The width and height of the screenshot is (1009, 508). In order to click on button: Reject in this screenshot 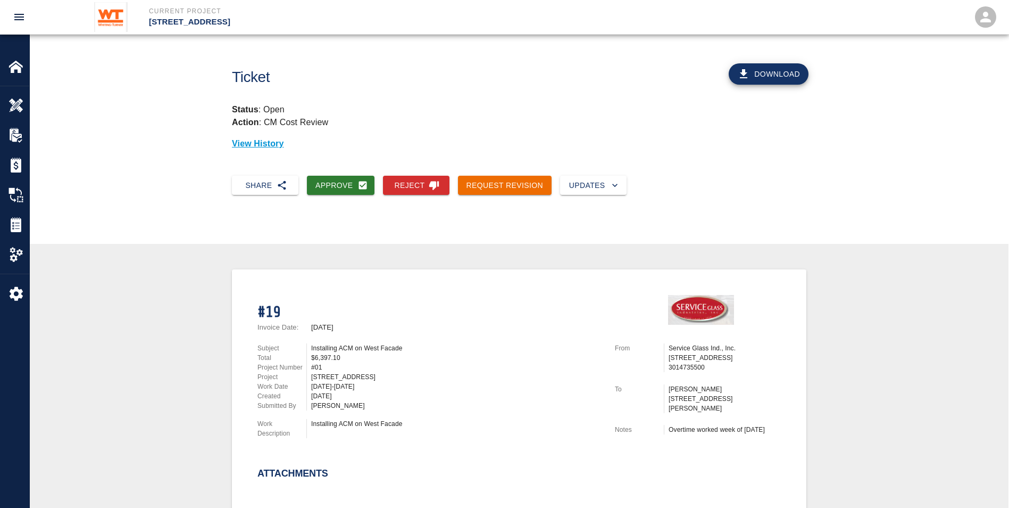, I will do `click(416, 185)`.